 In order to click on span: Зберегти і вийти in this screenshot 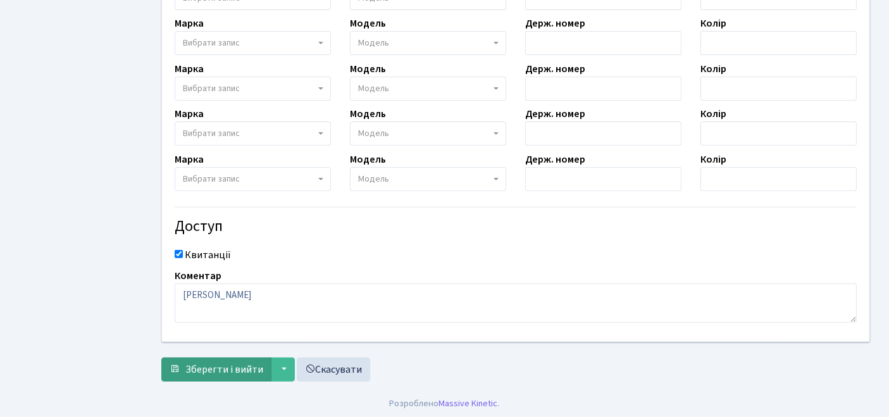, I will do `click(224, 370)`.